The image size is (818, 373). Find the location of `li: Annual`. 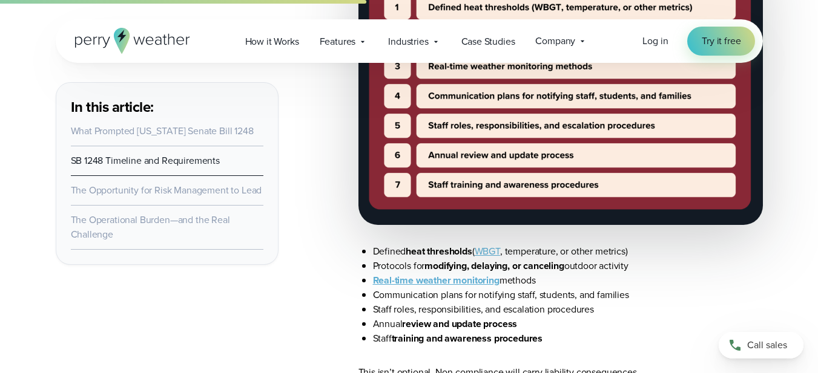

li: Annual is located at coordinates (568, 324).